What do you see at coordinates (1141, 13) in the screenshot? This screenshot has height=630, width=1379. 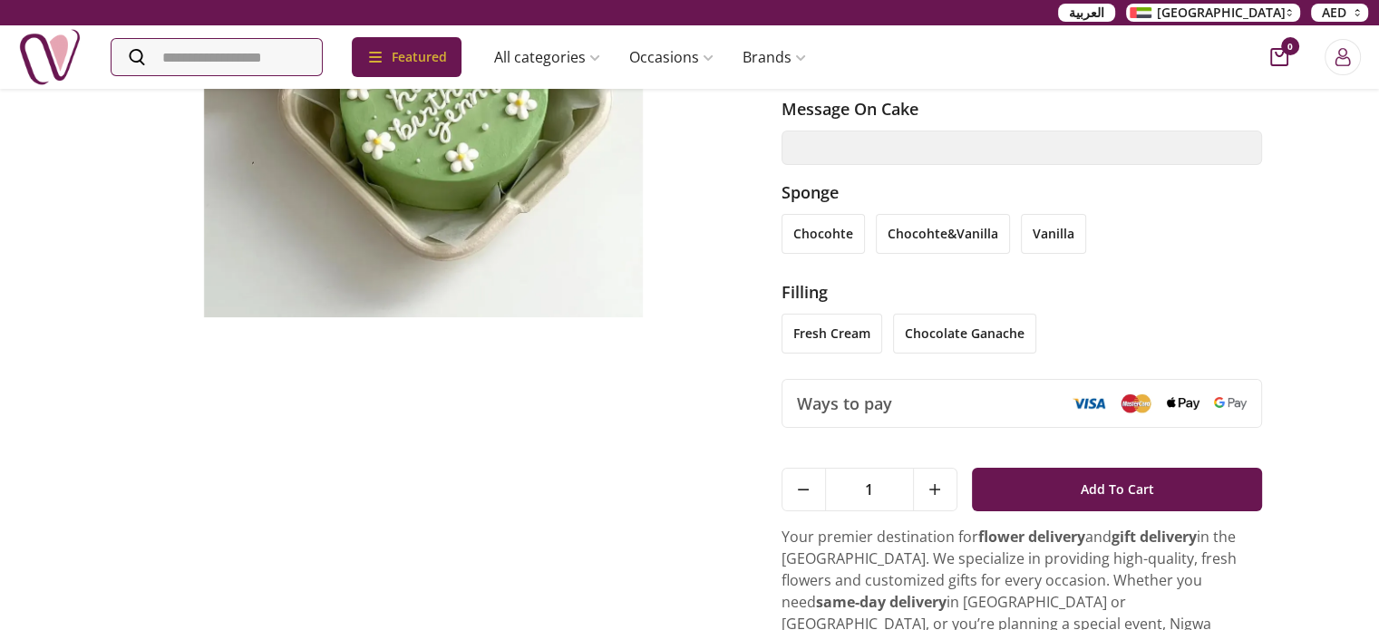 I see `img: Arabic_dztd3n.png` at bounding box center [1141, 13].